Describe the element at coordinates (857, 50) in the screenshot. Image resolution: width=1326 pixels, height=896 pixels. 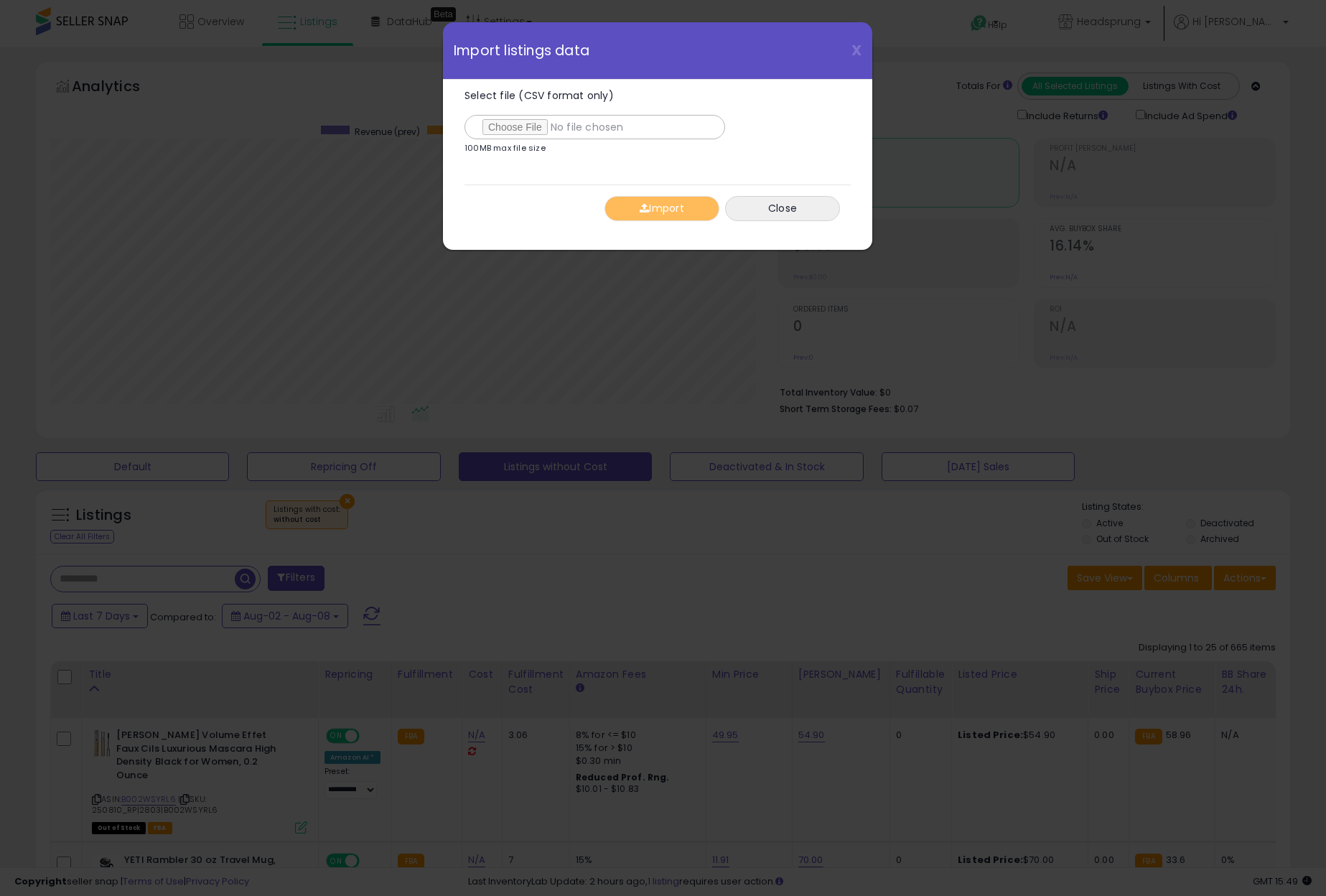
I see `span: X` at that location.